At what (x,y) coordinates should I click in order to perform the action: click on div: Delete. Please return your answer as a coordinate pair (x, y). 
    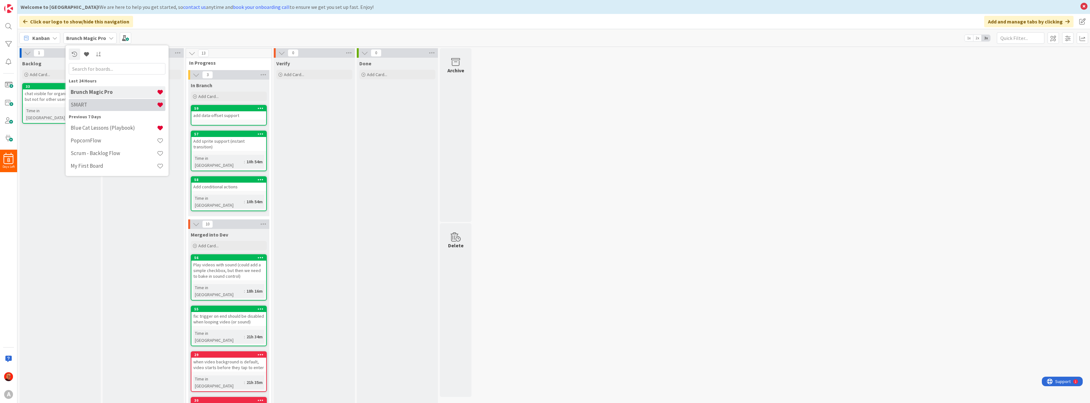
    Looking at the image, I should click on (456, 245).